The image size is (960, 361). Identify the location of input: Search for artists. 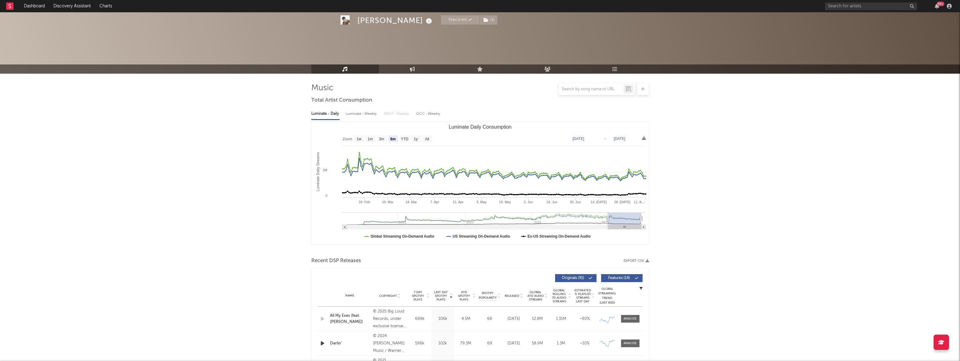
(871, 6).